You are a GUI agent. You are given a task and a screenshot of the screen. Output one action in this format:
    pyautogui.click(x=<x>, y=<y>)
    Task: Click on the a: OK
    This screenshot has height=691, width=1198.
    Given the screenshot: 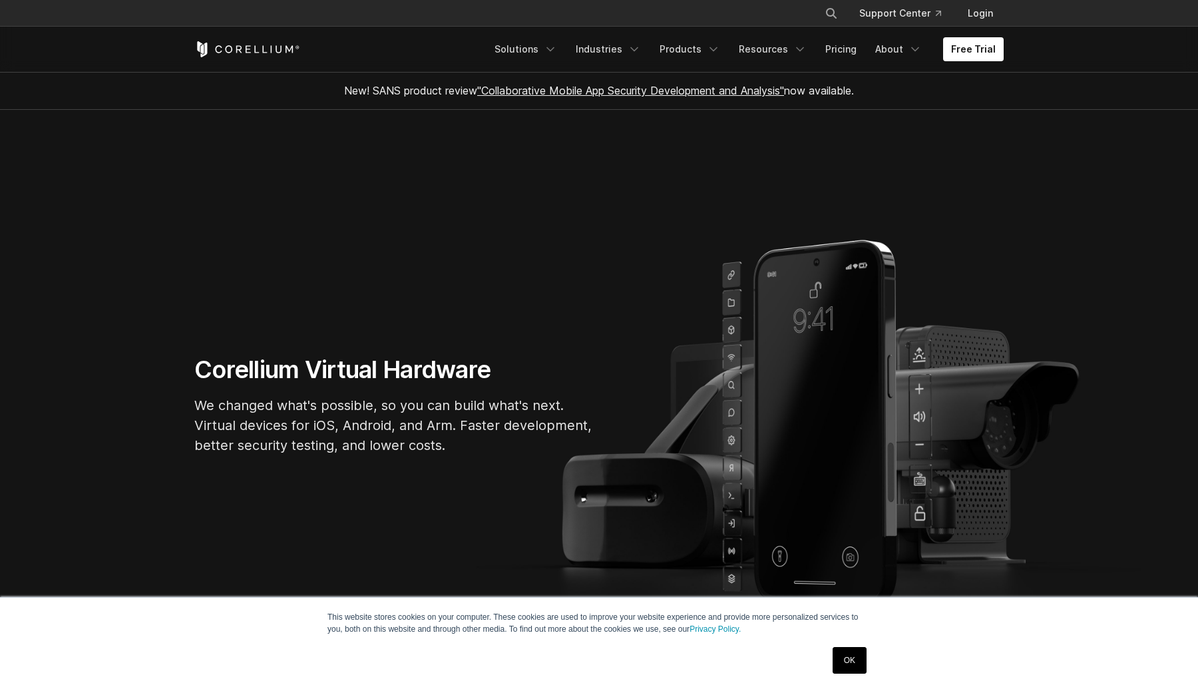 What is the action you would take?
    pyautogui.click(x=849, y=660)
    